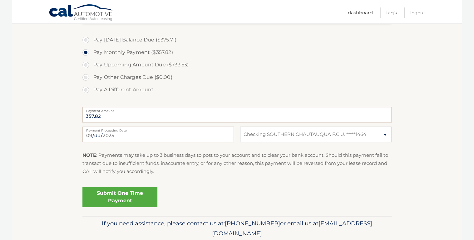 The height and width of the screenshot is (240, 474). I want to click on input: Payment Date, so click(158, 135).